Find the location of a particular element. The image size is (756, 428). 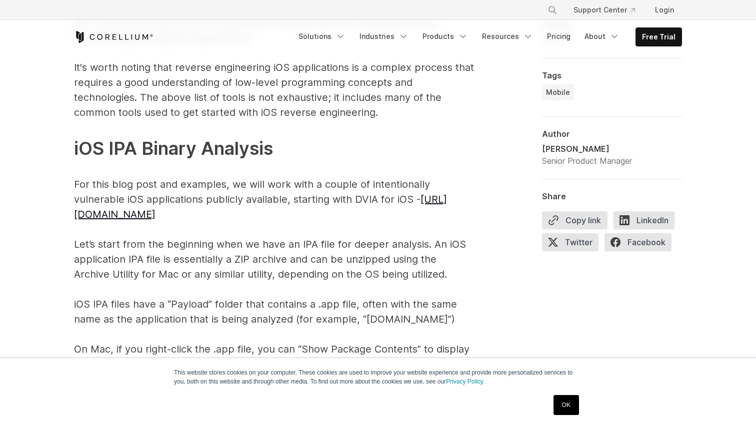

span: Twitter is located at coordinates (570, 242).